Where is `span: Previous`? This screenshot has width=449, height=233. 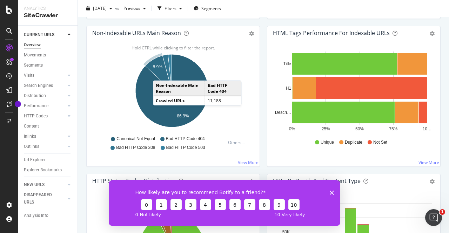 span: Previous is located at coordinates (130, 8).